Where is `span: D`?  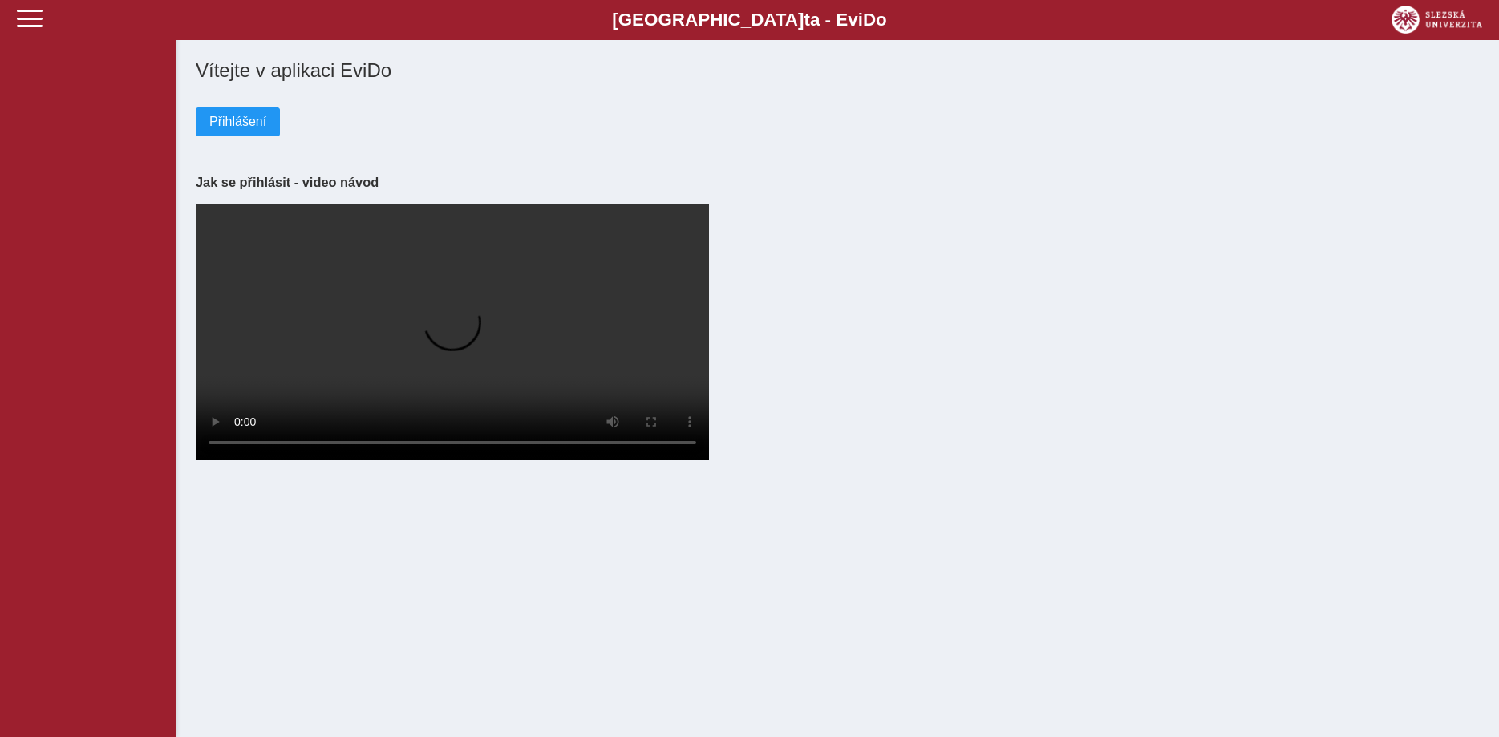
span: D is located at coordinates (870, 19).